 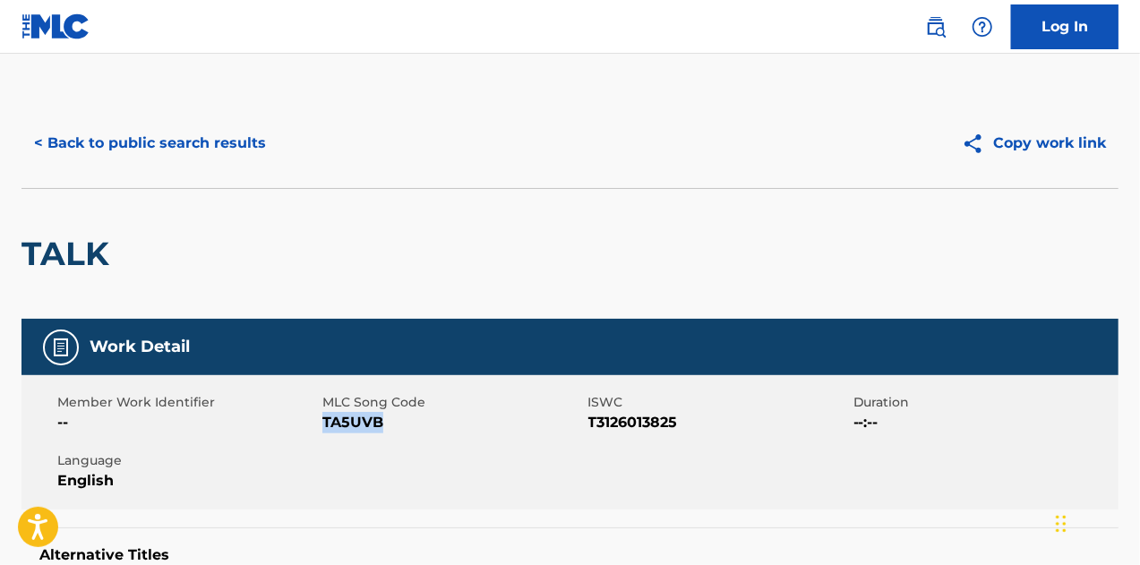 What do you see at coordinates (61, 347) in the screenshot?
I see `img: Work Detail` at bounding box center [61, 347].